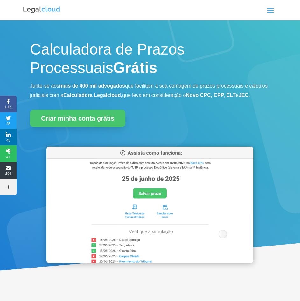 The height and width of the screenshot is (301, 300). What do you see at coordinates (150, 60) in the screenshot?
I see `h1: Calculadora de Prazos Processuais` at bounding box center [150, 60].